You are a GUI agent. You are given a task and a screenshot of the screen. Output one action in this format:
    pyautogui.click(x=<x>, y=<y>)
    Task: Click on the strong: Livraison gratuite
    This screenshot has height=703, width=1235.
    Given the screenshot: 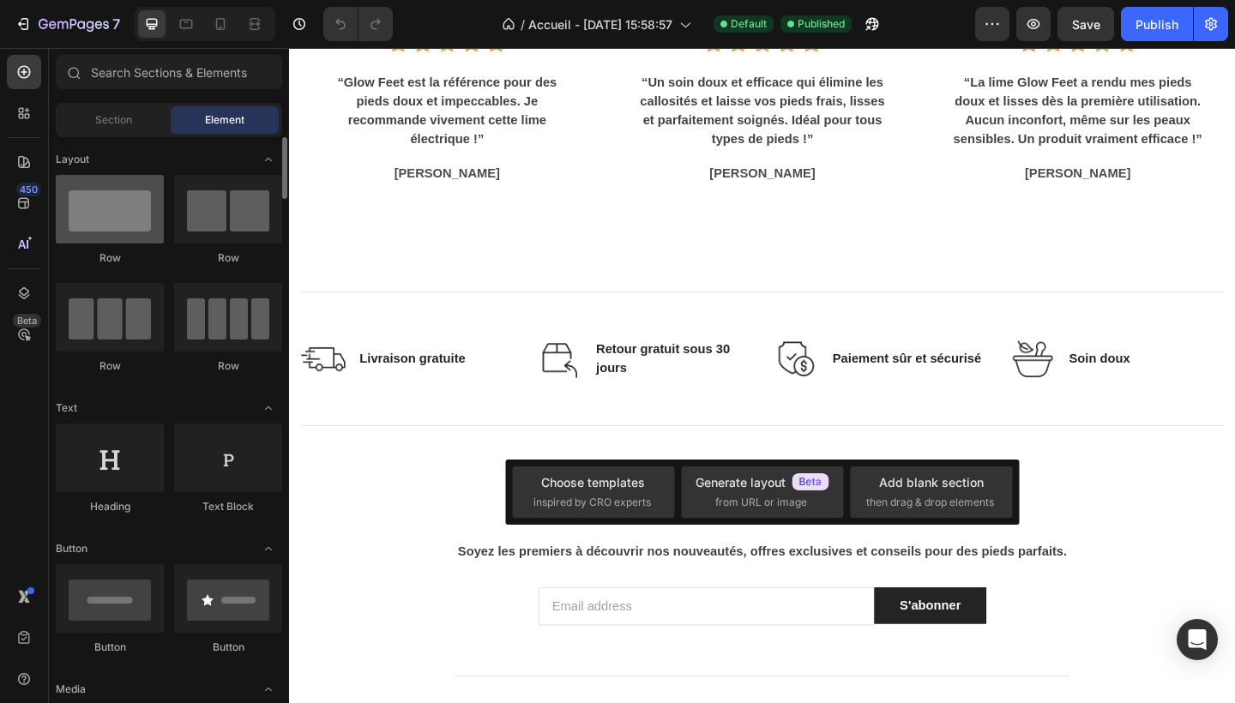 What is the action you would take?
    pyautogui.click(x=134, y=338)
    